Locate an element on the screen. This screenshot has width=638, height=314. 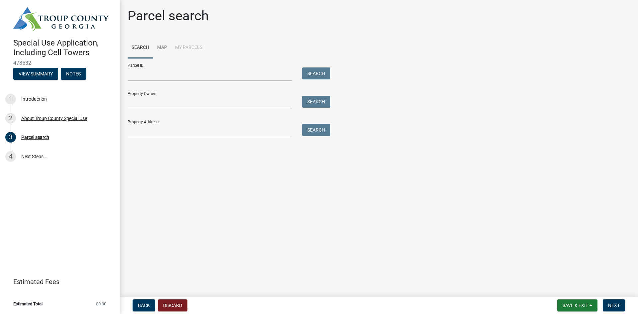
div: 1 is located at coordinates (11, 99).